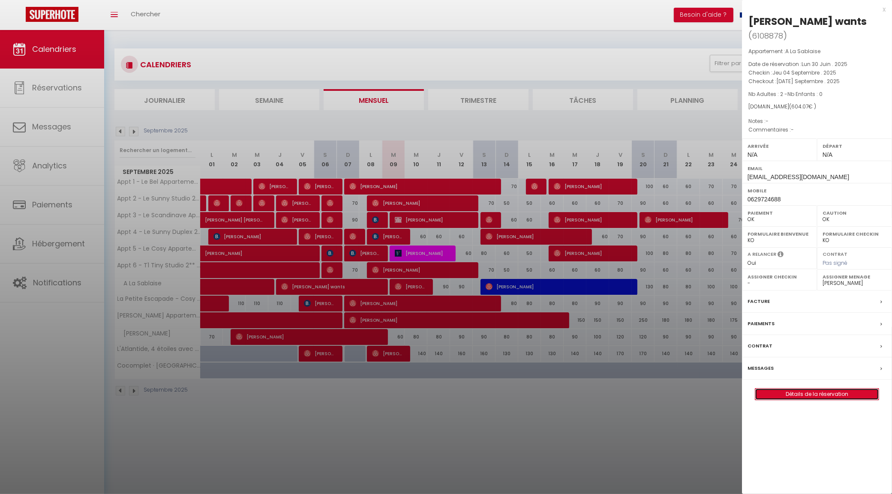 The image size is (892, 494). Describe the element at coordinates (854, 234) in the screenshot. I see `label: Formulaire Checkin` at that location.